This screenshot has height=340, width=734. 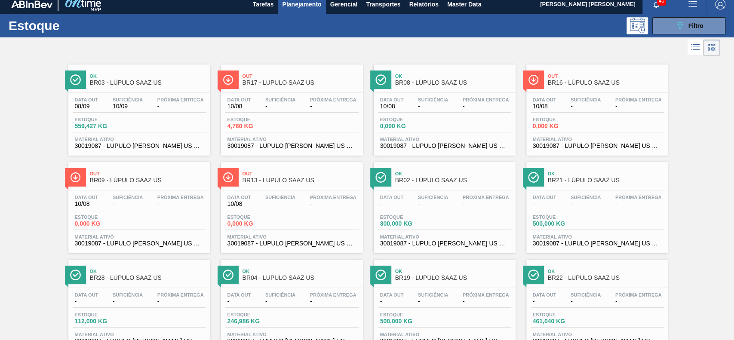 What do you see at coordinates (291, 107) in the screenshot?
I see `a: ÍconeOutBR17 - LÚPULO SAAZ USData out10/08Suficiência-Próxima Entrega-Estoque4,760 KGMaterial ati...` at bounding box center [291, 107].